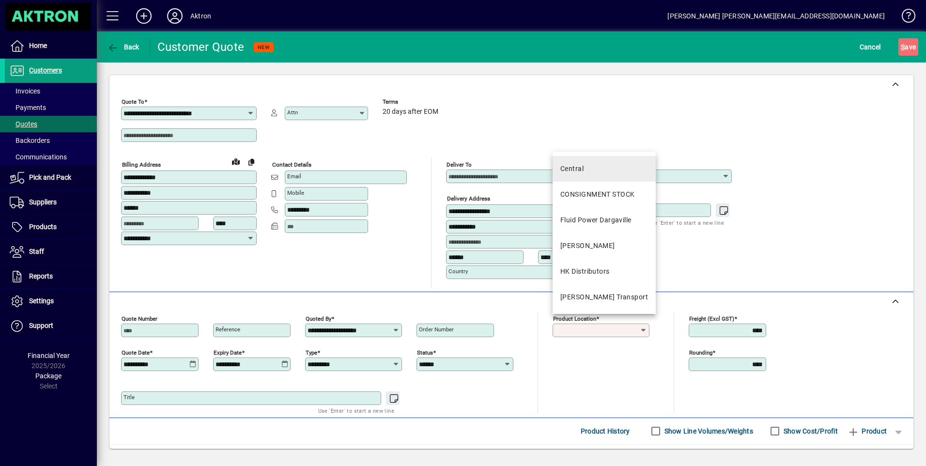 This screenshot has height=466, width=926. Describe the element at coordinates (264, 47) in the screenshot. I see `span: NEW` at that location.